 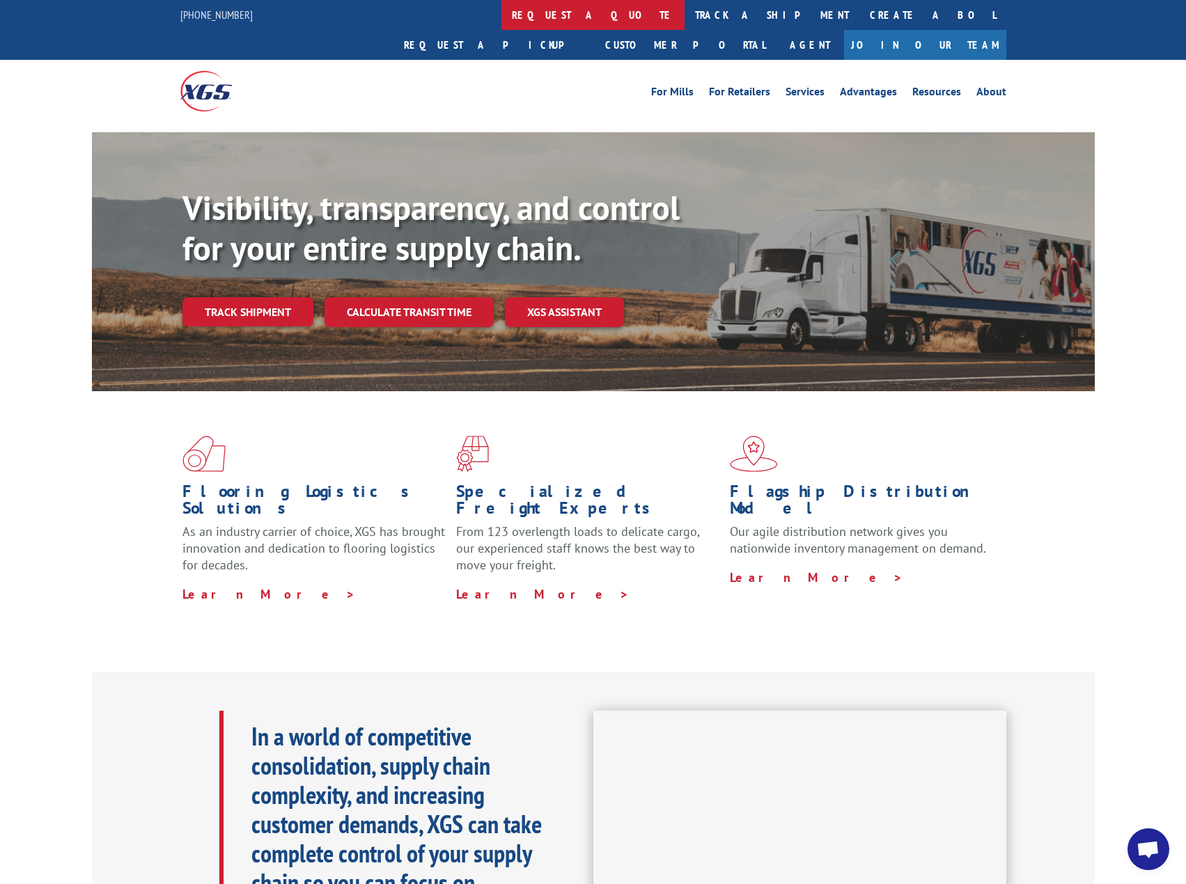 What do you see at coordinates (672, 94) in the screenshot?
I see `a: For Mills` at bounding box center [672, 94].